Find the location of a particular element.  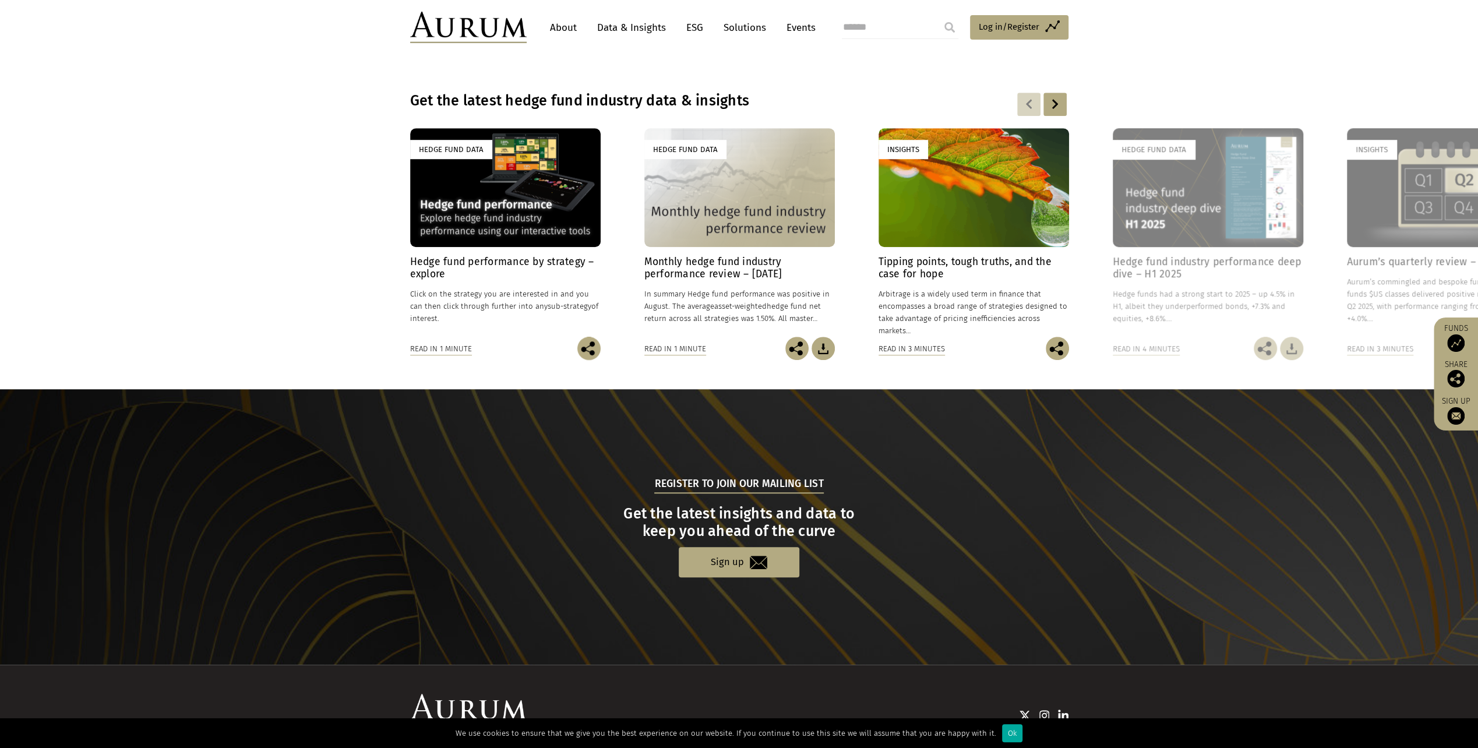

h4: Hedge fund performance by strategy – explore is located at coordinates (505, 268).